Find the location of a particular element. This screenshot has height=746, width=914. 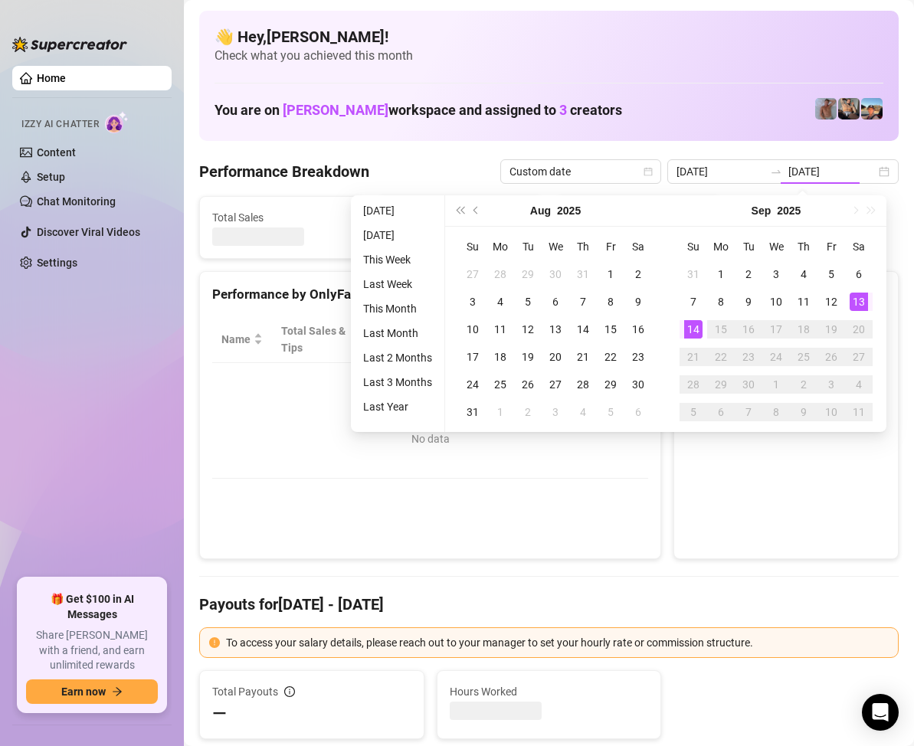

span: Name is located at coordinates (236, 339).